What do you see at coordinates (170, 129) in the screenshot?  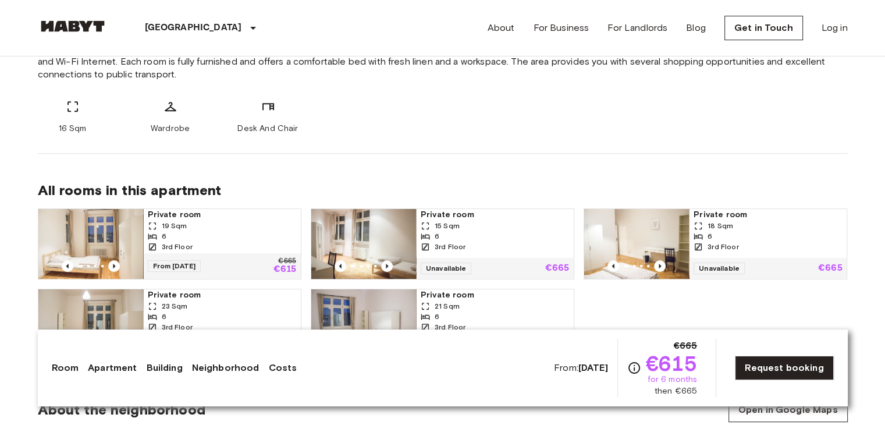 I see `span: Wardrobe` at bounding box center [170, 129].